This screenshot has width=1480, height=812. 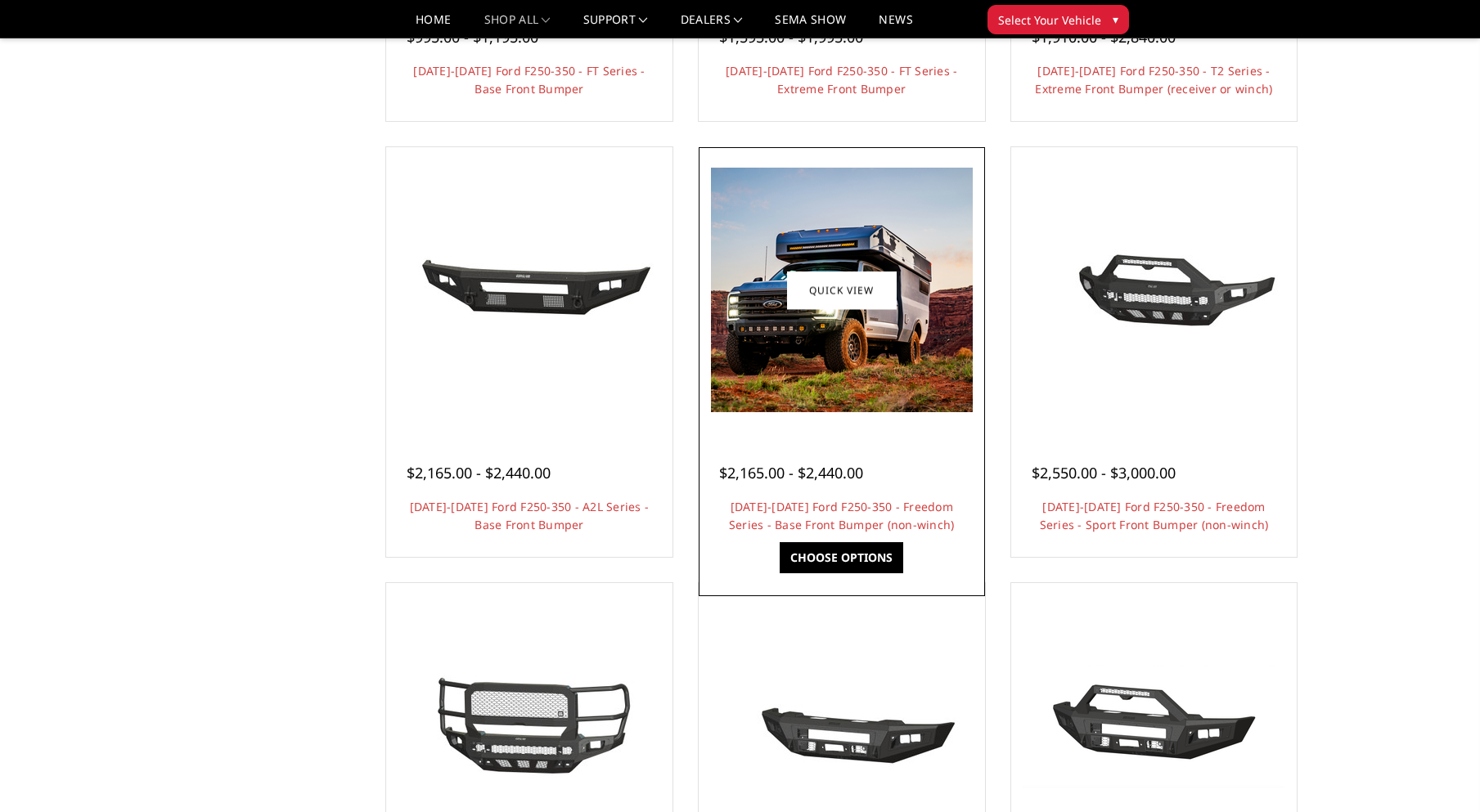 I want to click on span: $1,595.00 - $1,995.00, so click(x=792, y=37).